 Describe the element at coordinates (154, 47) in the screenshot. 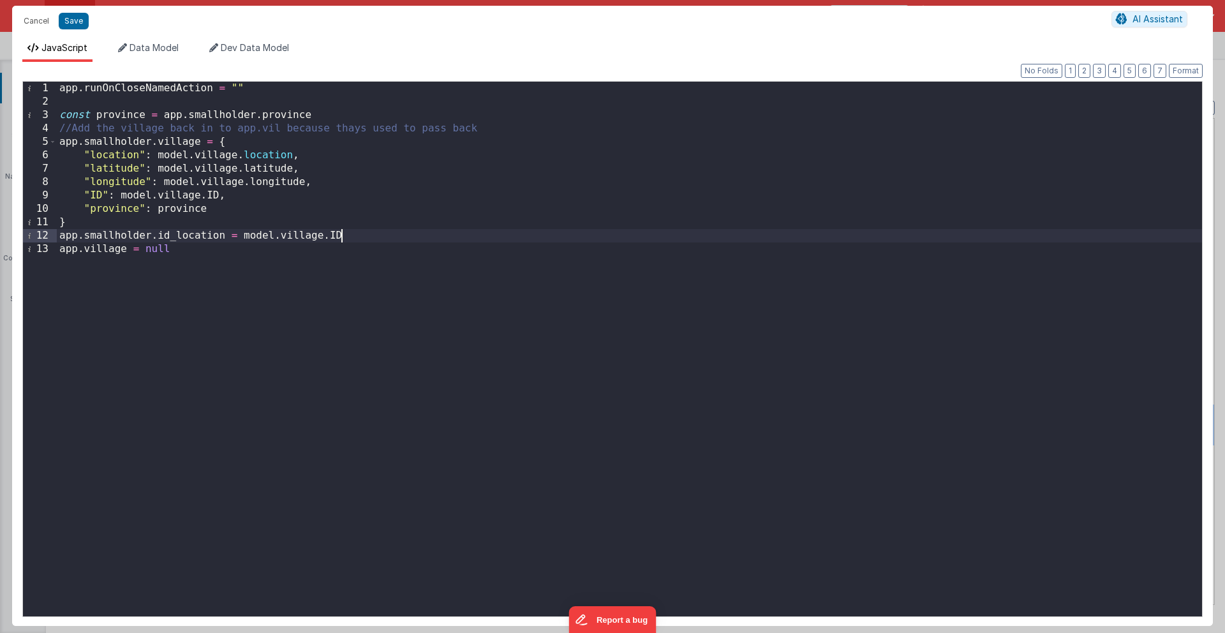

I see `span: Data Model` at that location.